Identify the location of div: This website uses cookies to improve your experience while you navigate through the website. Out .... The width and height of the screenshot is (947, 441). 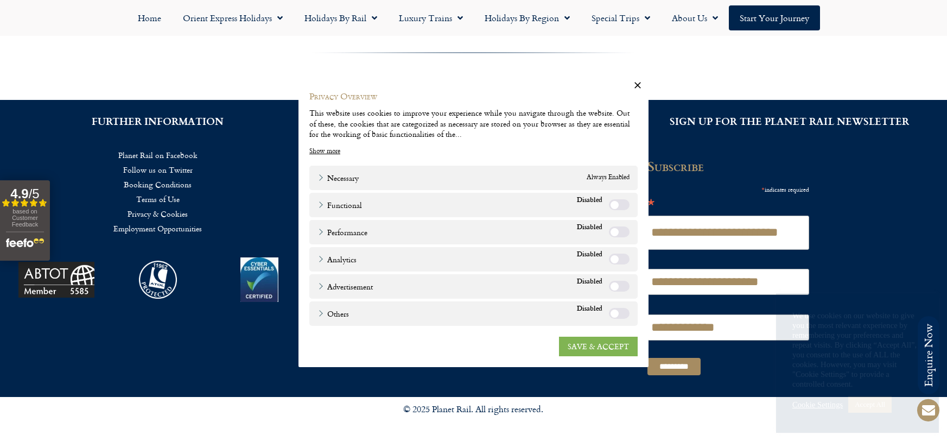
(473, 123).